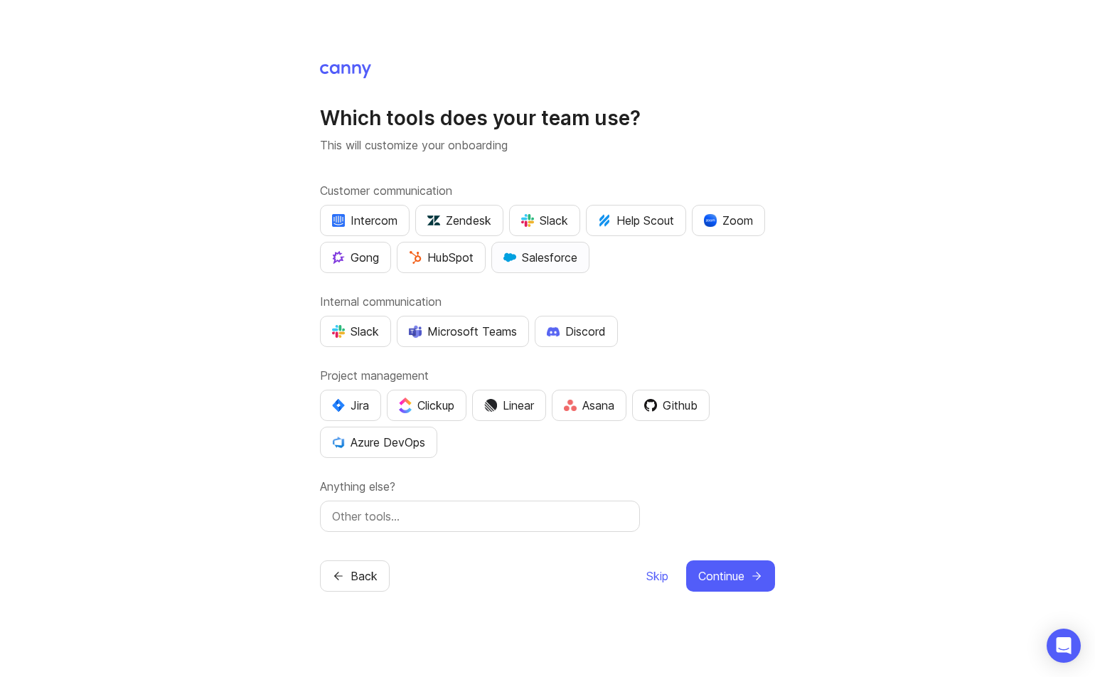  I want to click on div: Help Scout, so click(636, 220).